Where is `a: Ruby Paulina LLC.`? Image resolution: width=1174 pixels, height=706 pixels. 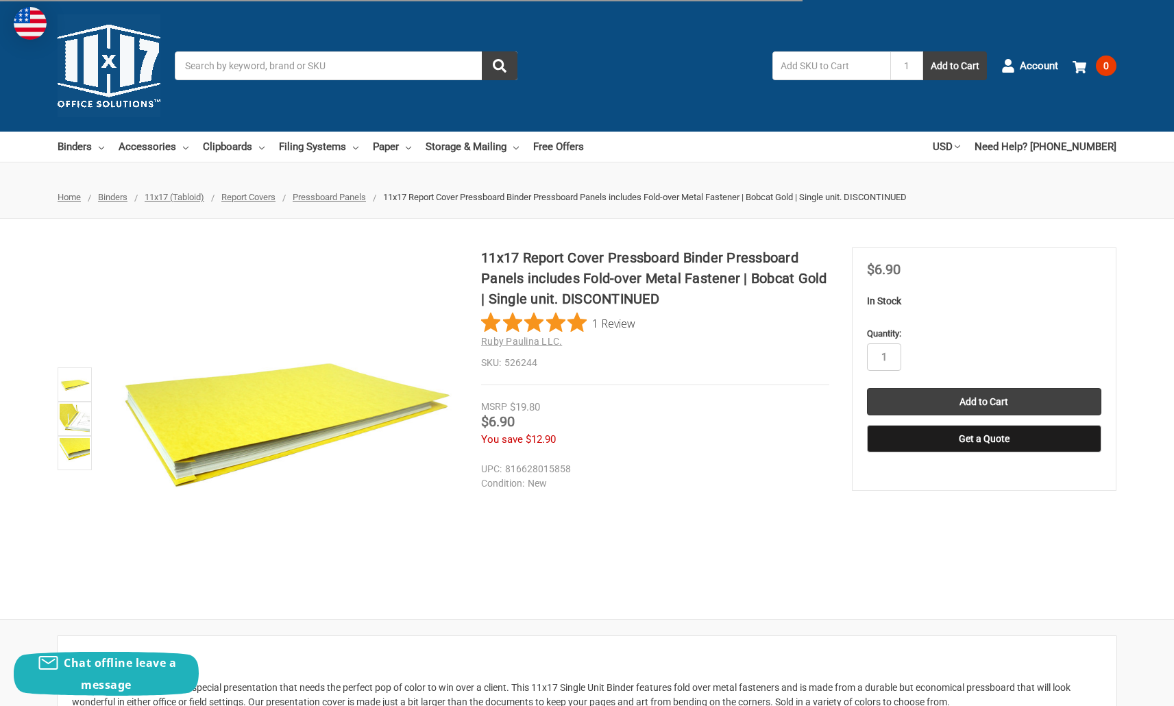 a: Ruby Paulina LLC. is located at coordinates (521, 341).